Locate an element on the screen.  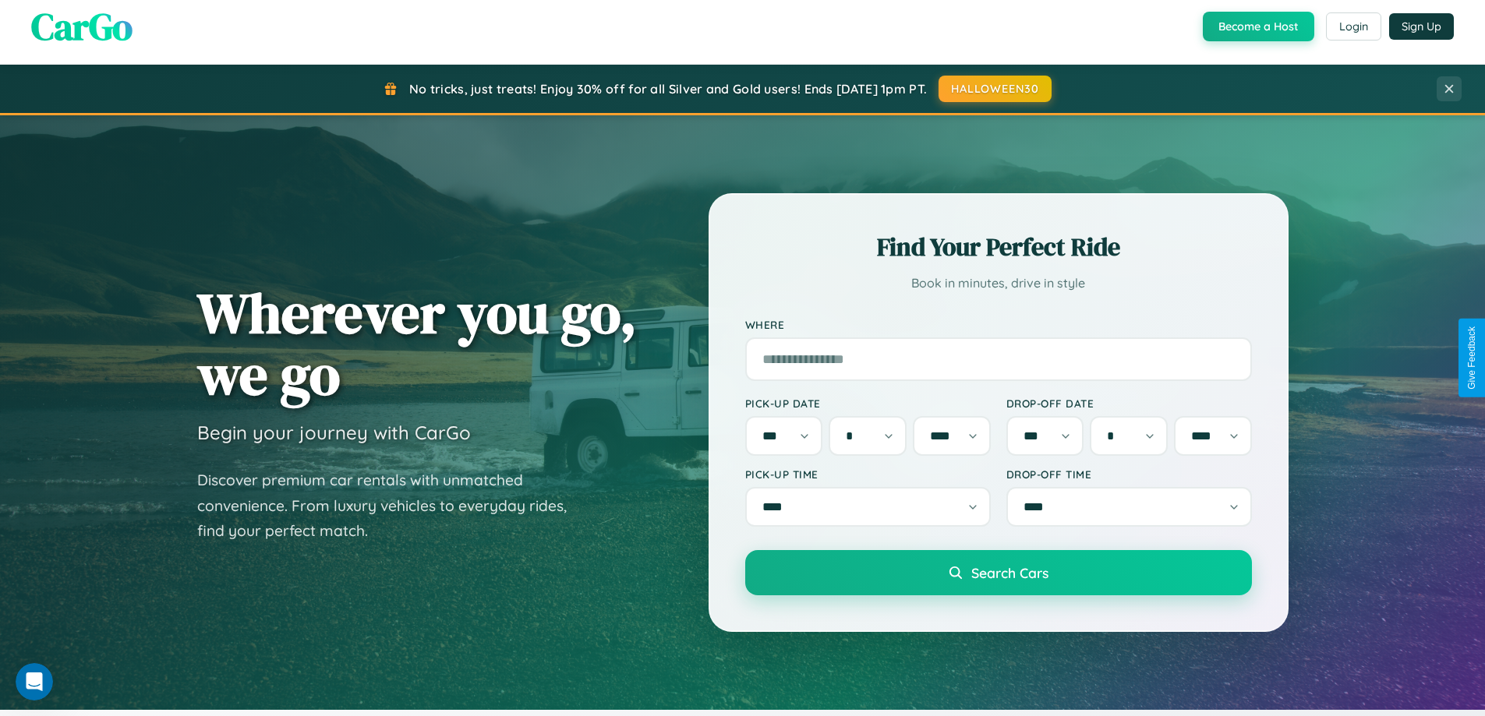
button: Login is located at coordinates (1353, 27).